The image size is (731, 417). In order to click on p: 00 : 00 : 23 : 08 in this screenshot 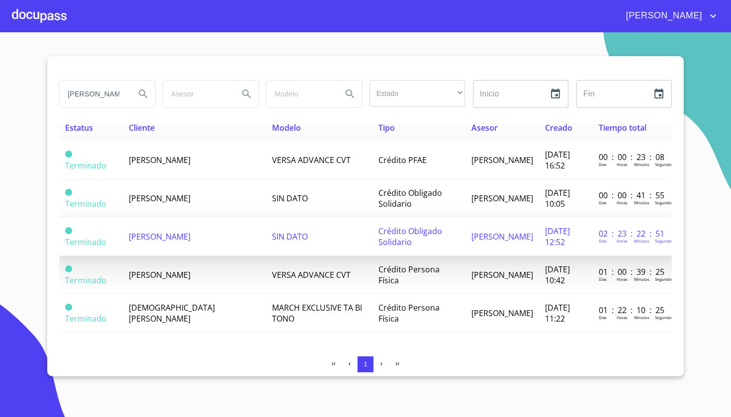, I will do `click(632, 157)`.